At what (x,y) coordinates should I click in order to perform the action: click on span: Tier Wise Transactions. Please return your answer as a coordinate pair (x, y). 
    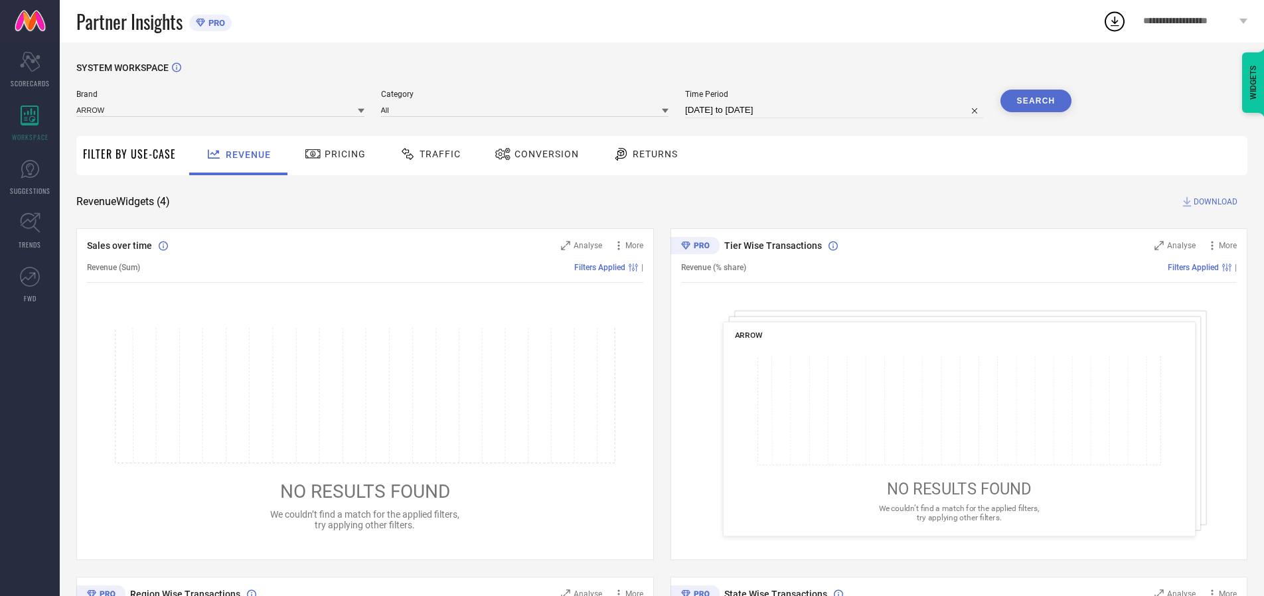
    Looking at the image, I should click on (773, 246).